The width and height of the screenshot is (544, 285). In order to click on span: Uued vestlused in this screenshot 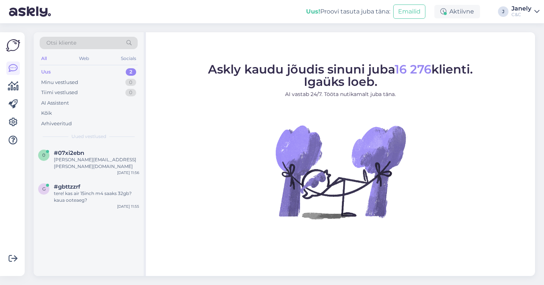, I will do `click(89, 136)`.